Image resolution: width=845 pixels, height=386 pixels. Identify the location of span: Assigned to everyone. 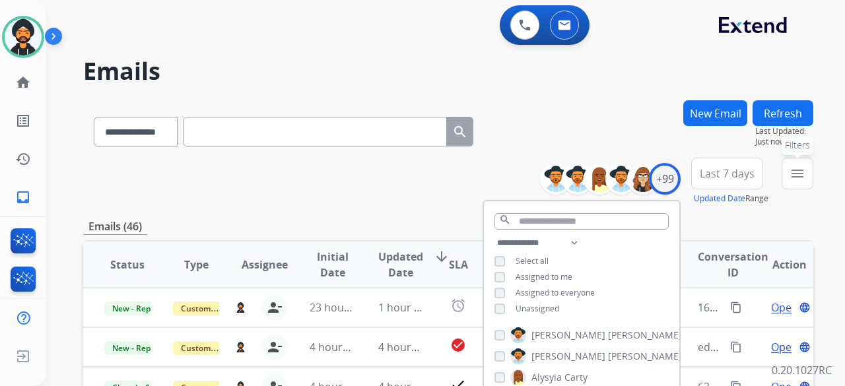
(555, 293).